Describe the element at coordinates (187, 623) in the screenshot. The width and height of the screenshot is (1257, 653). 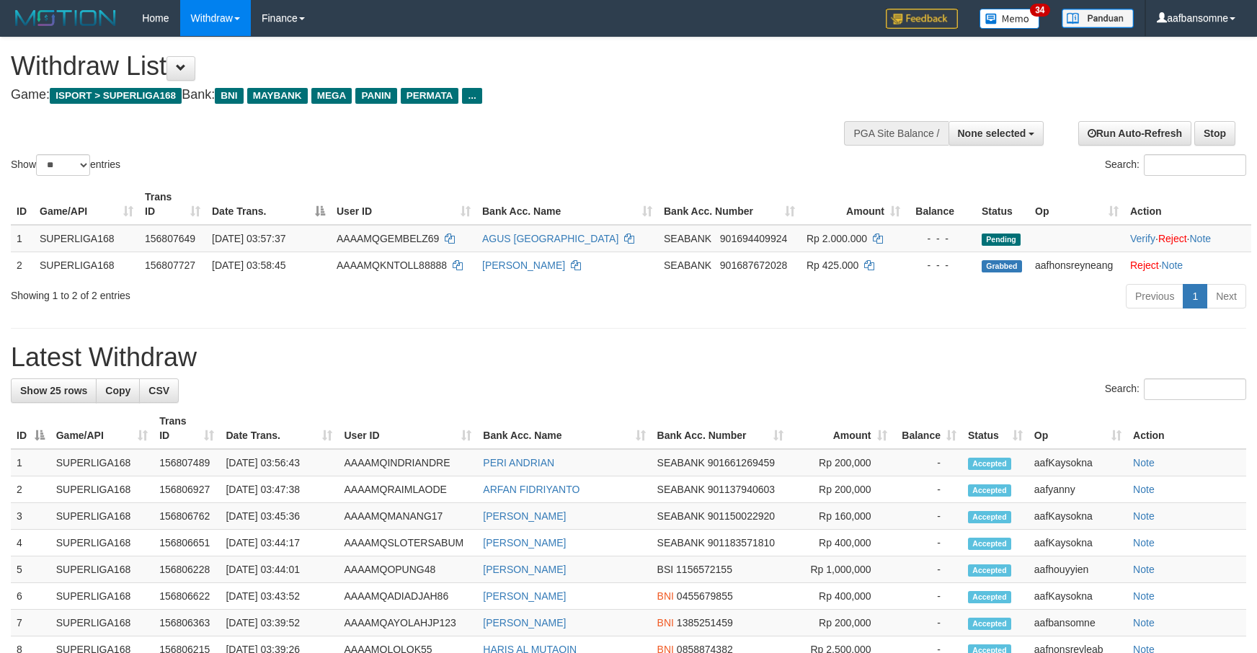
I see `td: 156806363` at that location.